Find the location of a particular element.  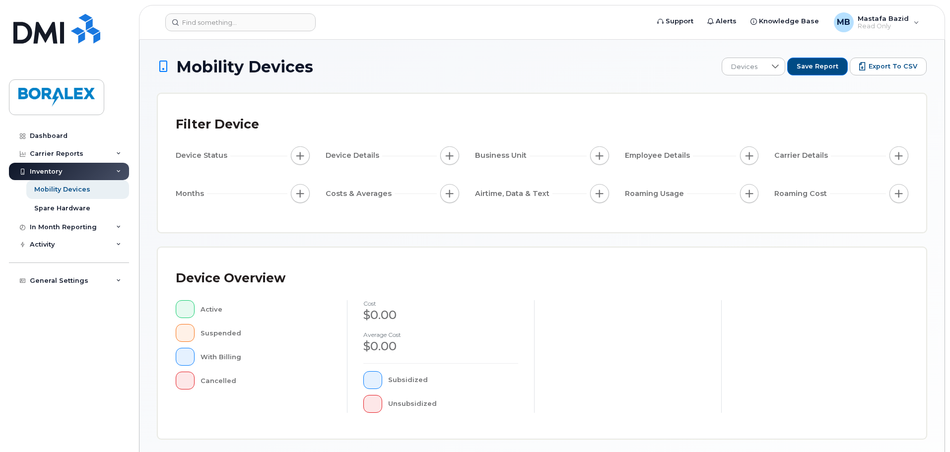

span: Device Status is located at coordinates (203, 155).